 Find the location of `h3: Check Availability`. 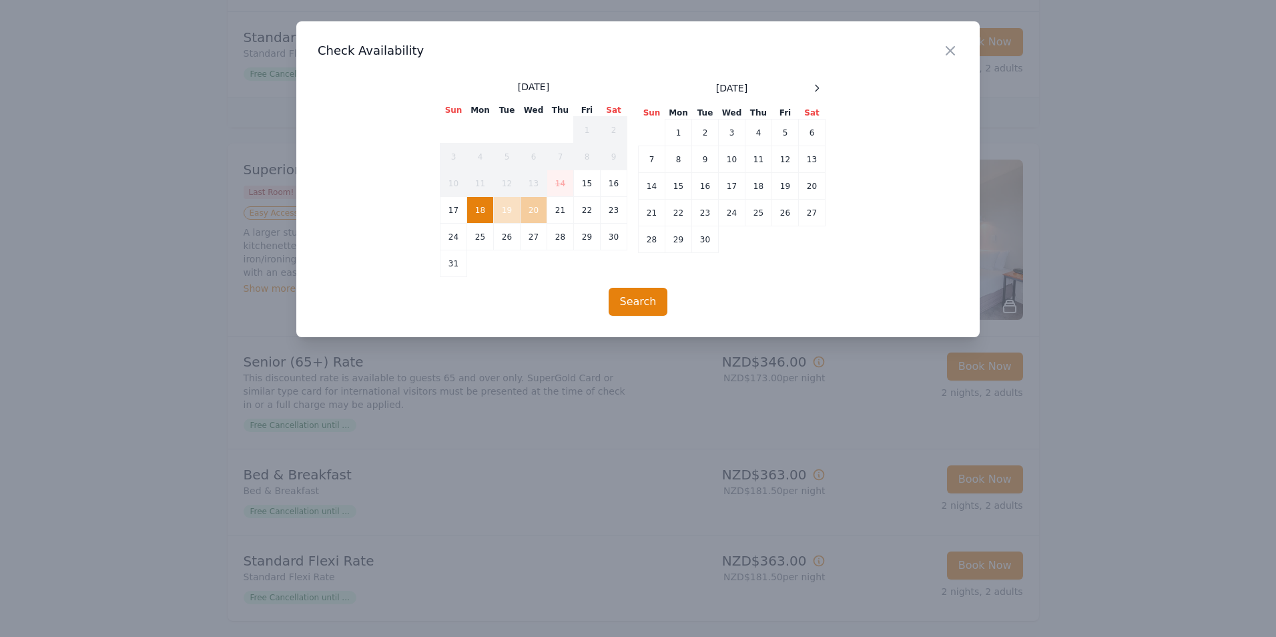

h3: Check Availability is located at coordinates (638, 51).